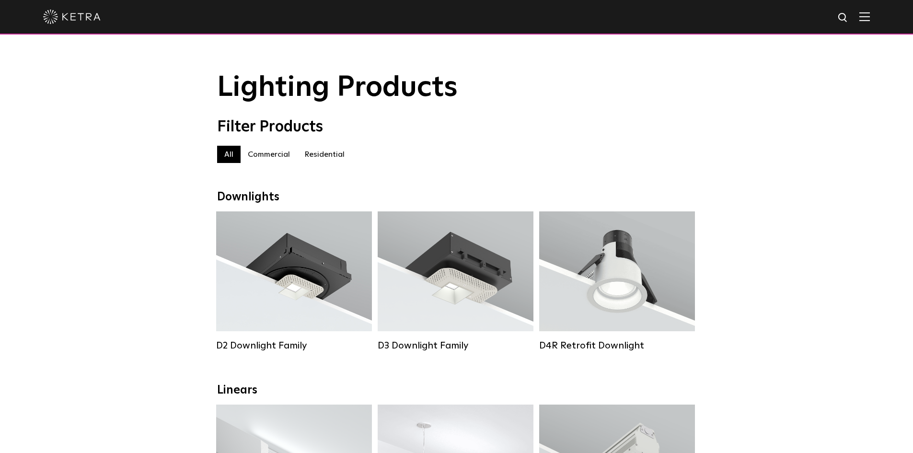 The image size is (913, 453). I want to click on img: search icon, so click(843, 18).